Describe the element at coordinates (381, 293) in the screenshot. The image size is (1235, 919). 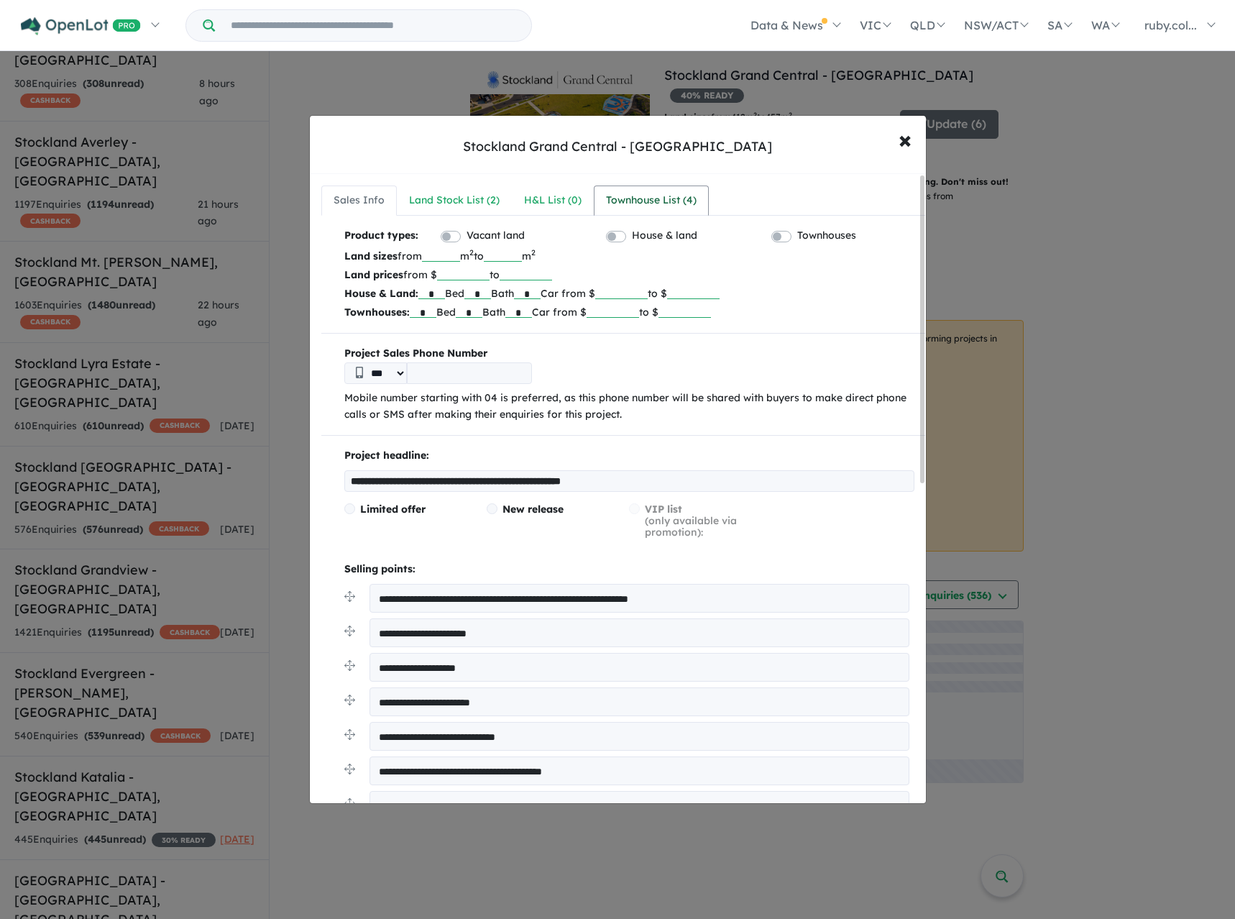
I see `b: House & Land:` at that location.